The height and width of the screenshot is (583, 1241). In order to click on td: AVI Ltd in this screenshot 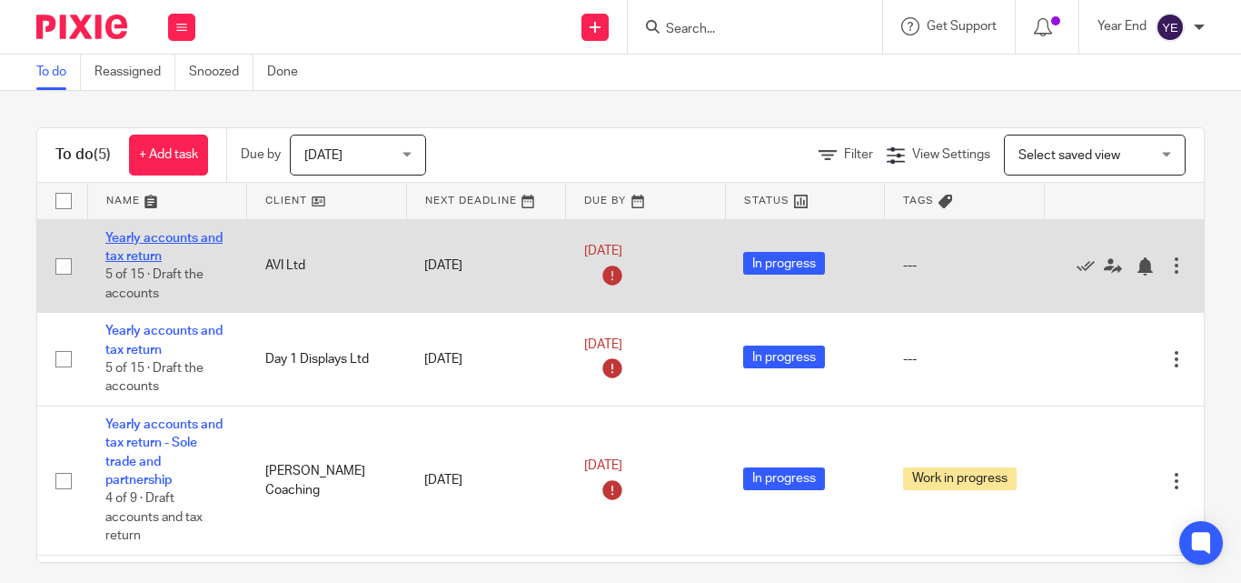, I will do `click(327, 265)`.